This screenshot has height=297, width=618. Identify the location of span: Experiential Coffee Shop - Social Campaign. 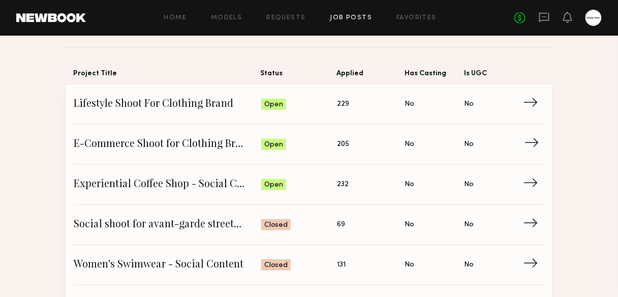
(167, 184).